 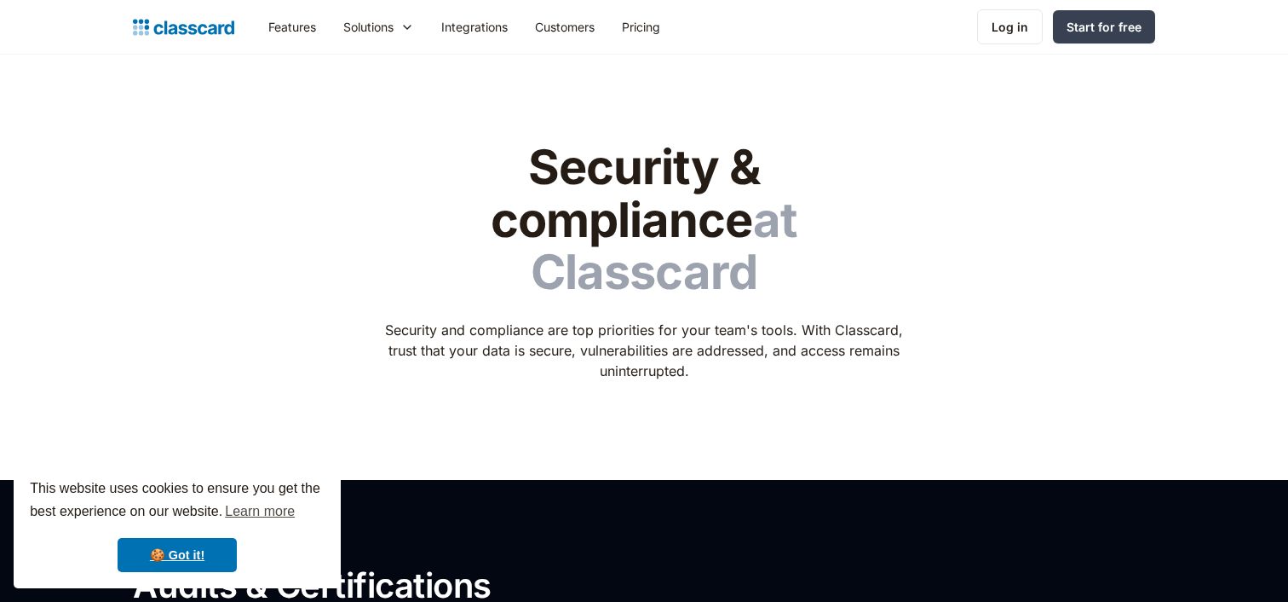 What do you see at coordinates (177, 555) in the screenshot?
I see `a: dismiss cookie message` at bounding box center [177, 555].